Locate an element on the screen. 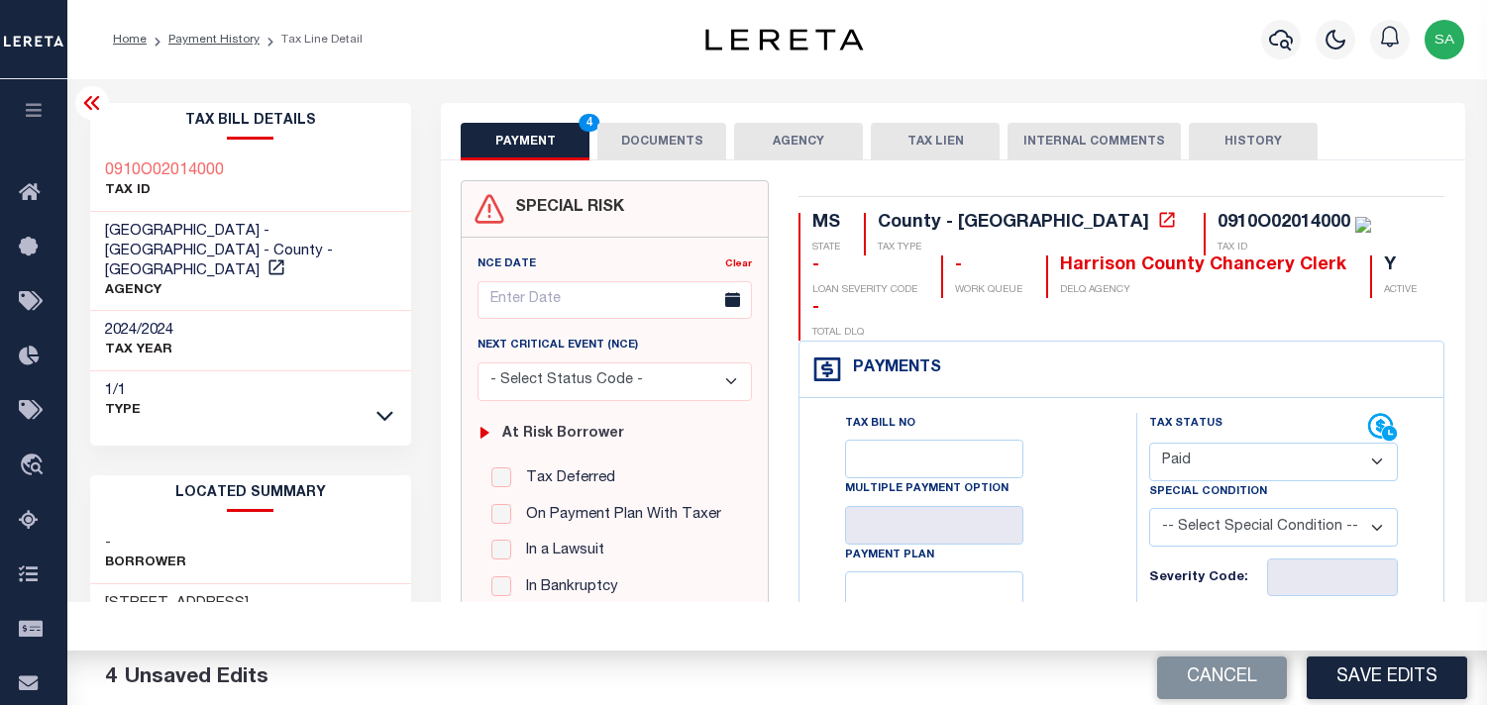 Image resolution: width=1487 pixels, height=705 pixels. button: INTERNAL COMMENTS is located at coordinates (1094, 142).